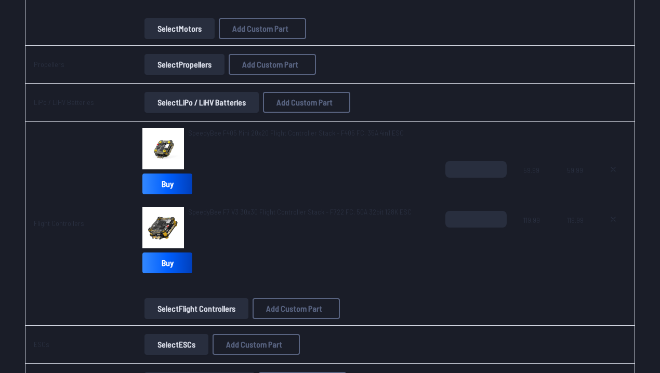 This screenshot has width=660, height=373. I want to click on a: Propellers, so click(49, 64).